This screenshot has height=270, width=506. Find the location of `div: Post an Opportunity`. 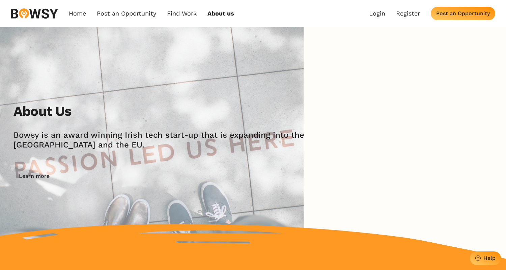

div: Post an Opportunity is located at coordinates (463, 13).